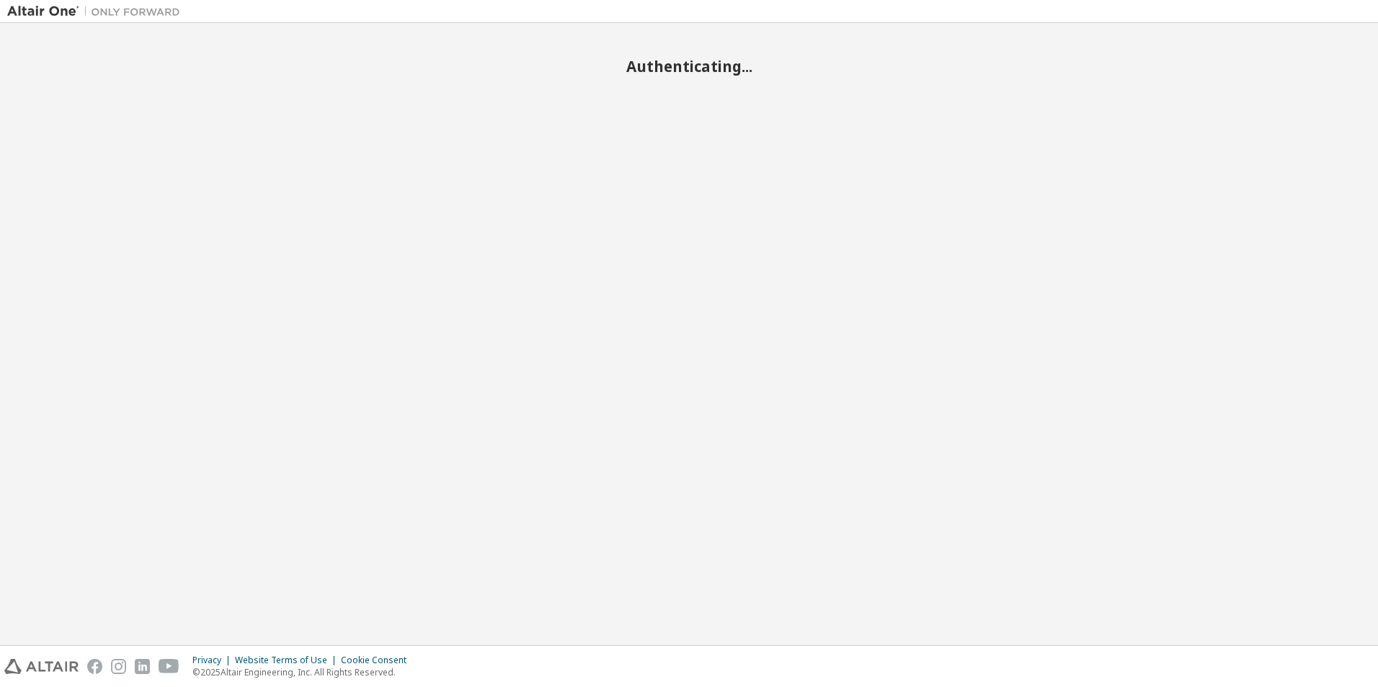  I want to click on img: instagram.svg, so click(118, 667).